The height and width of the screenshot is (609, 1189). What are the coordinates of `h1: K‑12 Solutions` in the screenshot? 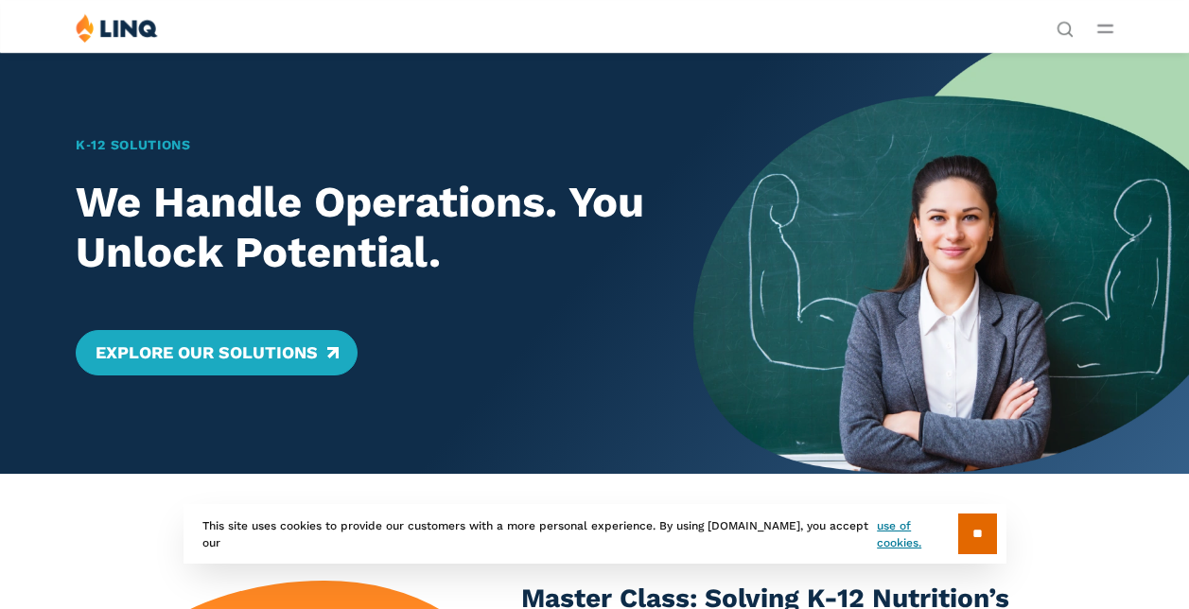 It's located at (359, 145).